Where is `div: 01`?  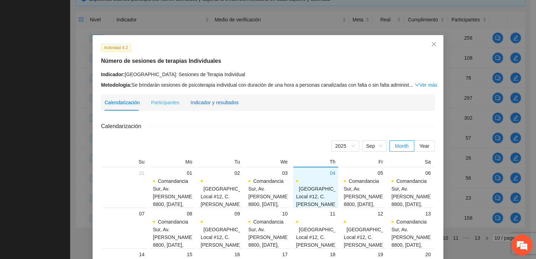 div: 01 is located at coordinates (173, 173).